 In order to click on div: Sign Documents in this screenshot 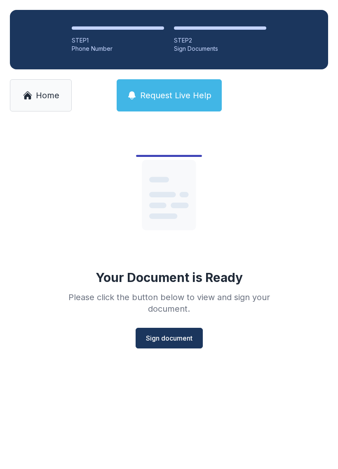, I will do `click(220, 49)`.